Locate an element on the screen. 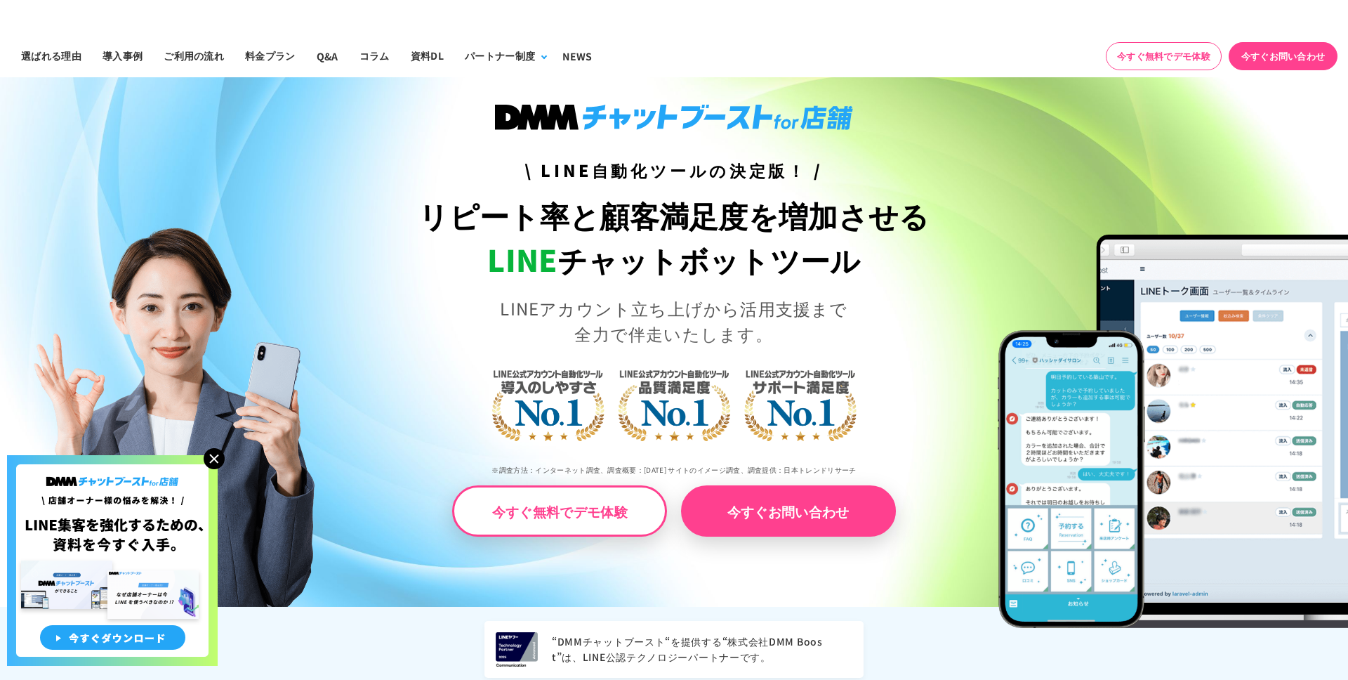  h1: リピート率と顧客満足度を増加させる チャットボットツール is located at coordinates (674, 237).